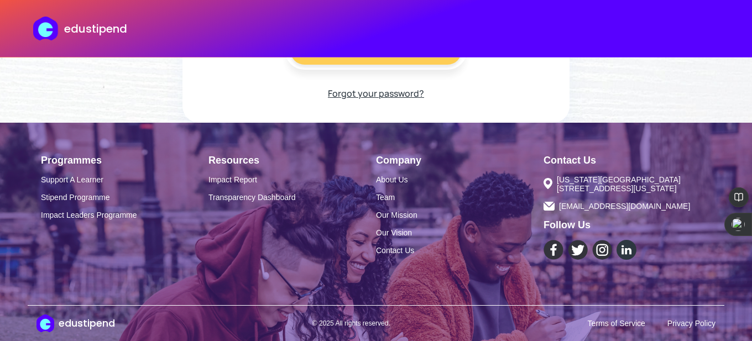 The height and width of the screenshot is (341, 752). What do you see at coordinates (45, 323) in the screenshot?
I see `img: edustipend` at bounding box center [45, 323].